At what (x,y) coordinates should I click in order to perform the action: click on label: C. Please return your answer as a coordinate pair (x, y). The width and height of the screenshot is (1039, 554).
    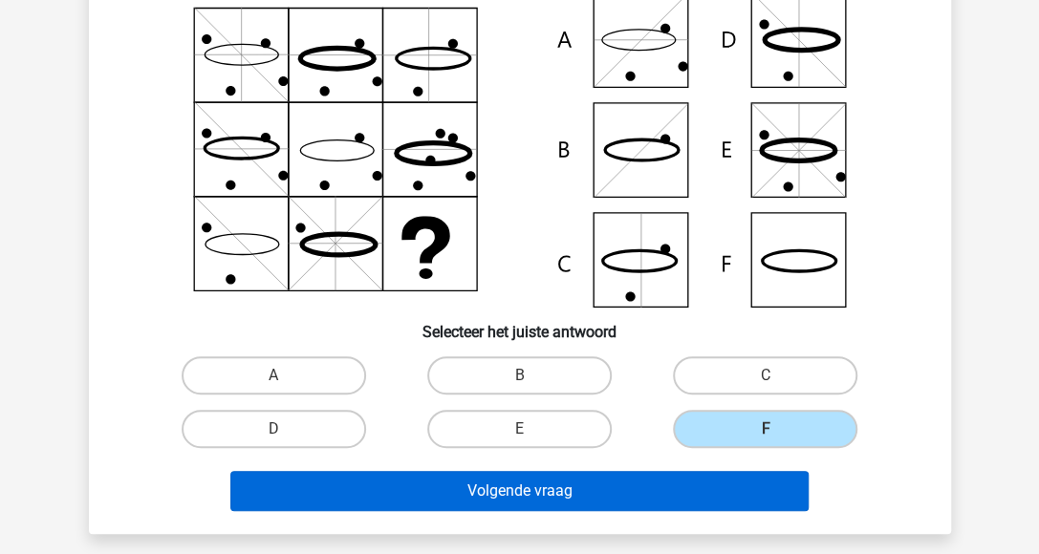
    Looking at the image, I should click on (765, 376).